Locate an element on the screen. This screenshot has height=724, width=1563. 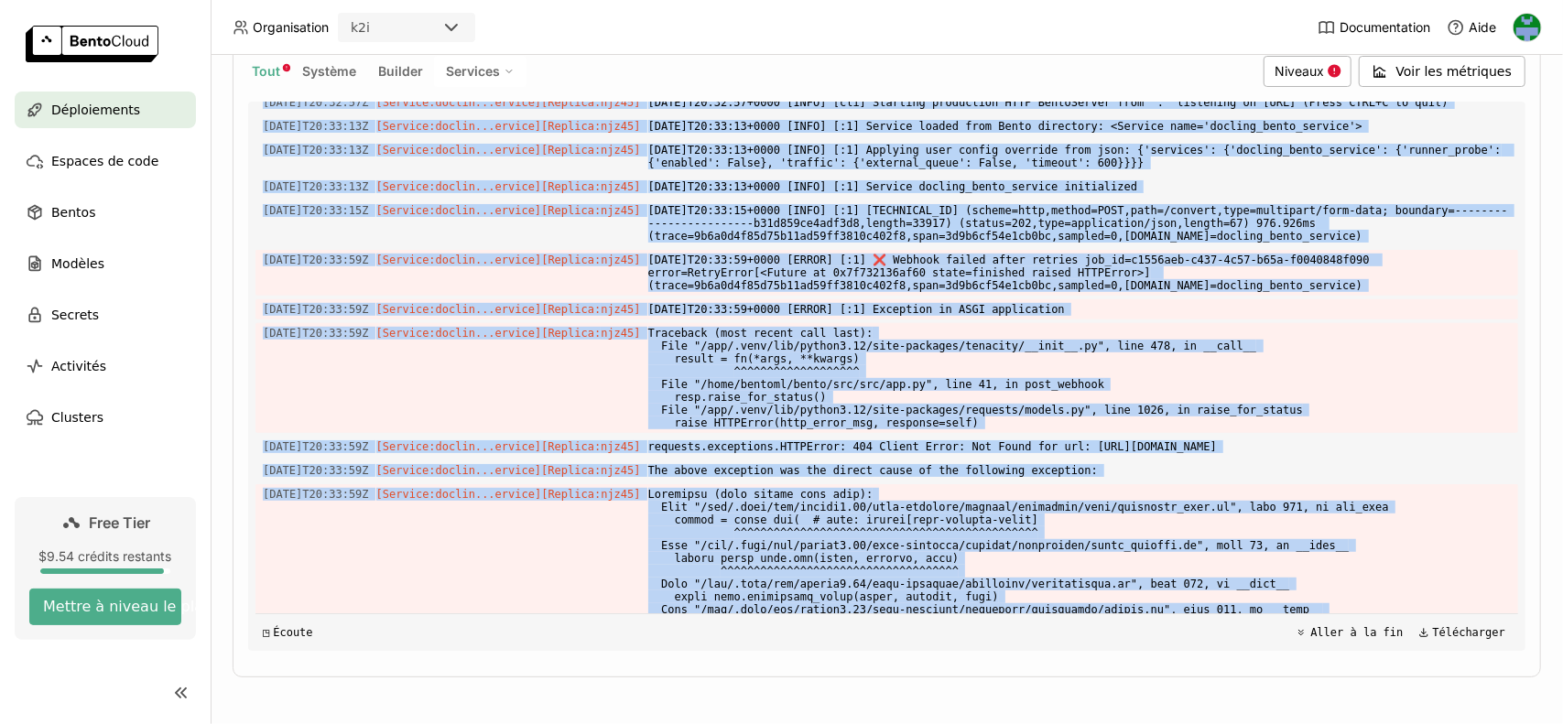
div: Services is located at coordinates (480, 71).